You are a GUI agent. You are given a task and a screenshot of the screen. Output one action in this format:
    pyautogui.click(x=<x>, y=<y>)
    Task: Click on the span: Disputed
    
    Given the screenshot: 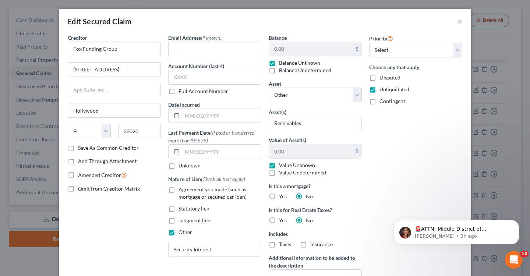 What is the action you would take?
    pyautogui.click(x=390, y=77)
    